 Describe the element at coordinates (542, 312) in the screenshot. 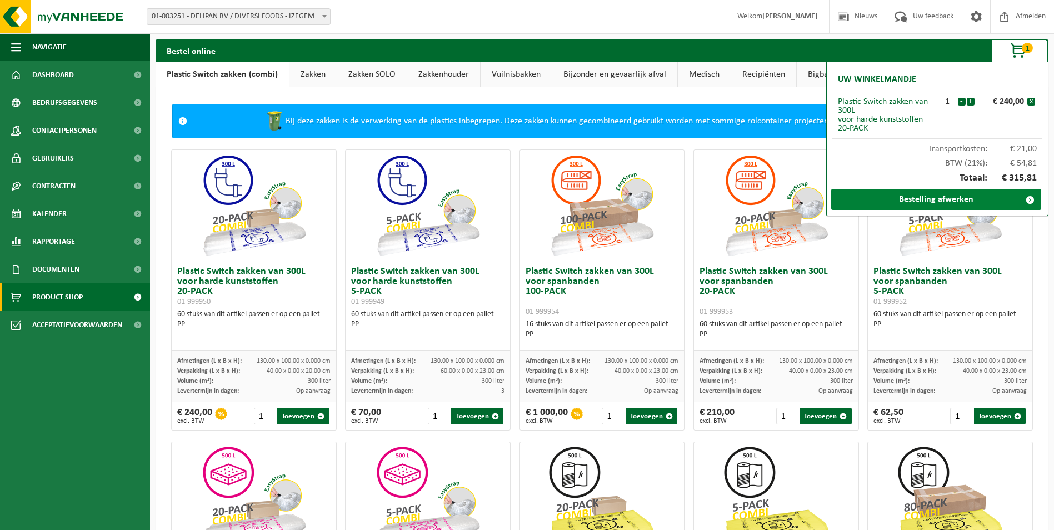

I see `span: 01-999954` at that location.